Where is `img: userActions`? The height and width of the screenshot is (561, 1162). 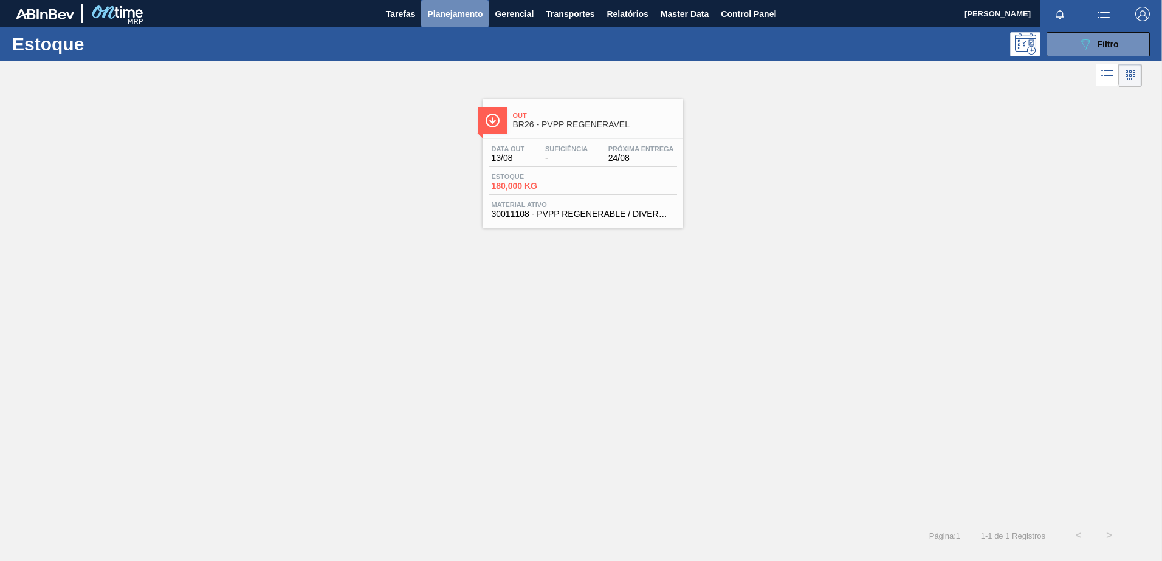
img: userActions is located at coordinates (1103, 14).